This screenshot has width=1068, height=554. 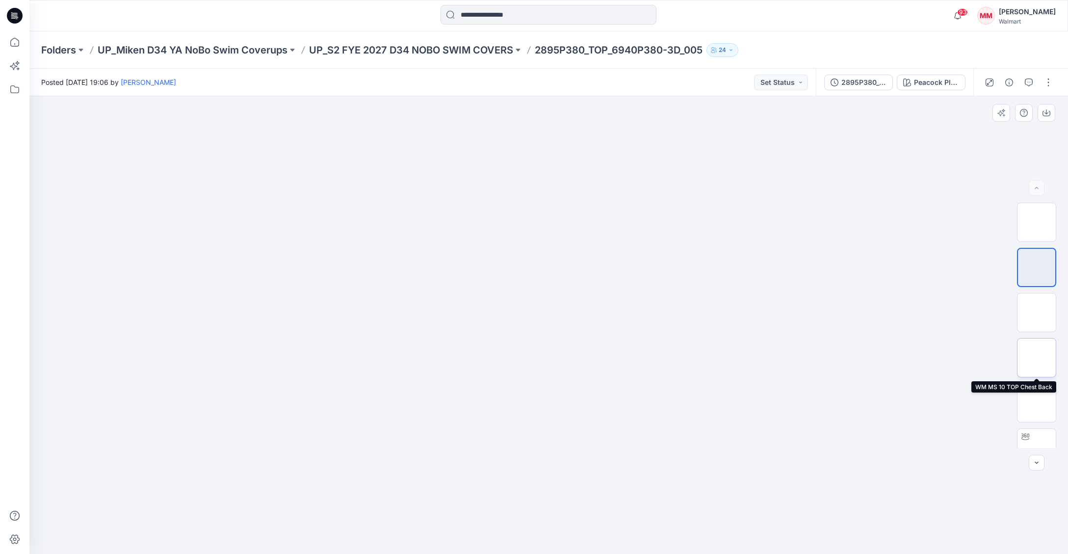 I want to click on p: 24, so click(x=722, y=50).